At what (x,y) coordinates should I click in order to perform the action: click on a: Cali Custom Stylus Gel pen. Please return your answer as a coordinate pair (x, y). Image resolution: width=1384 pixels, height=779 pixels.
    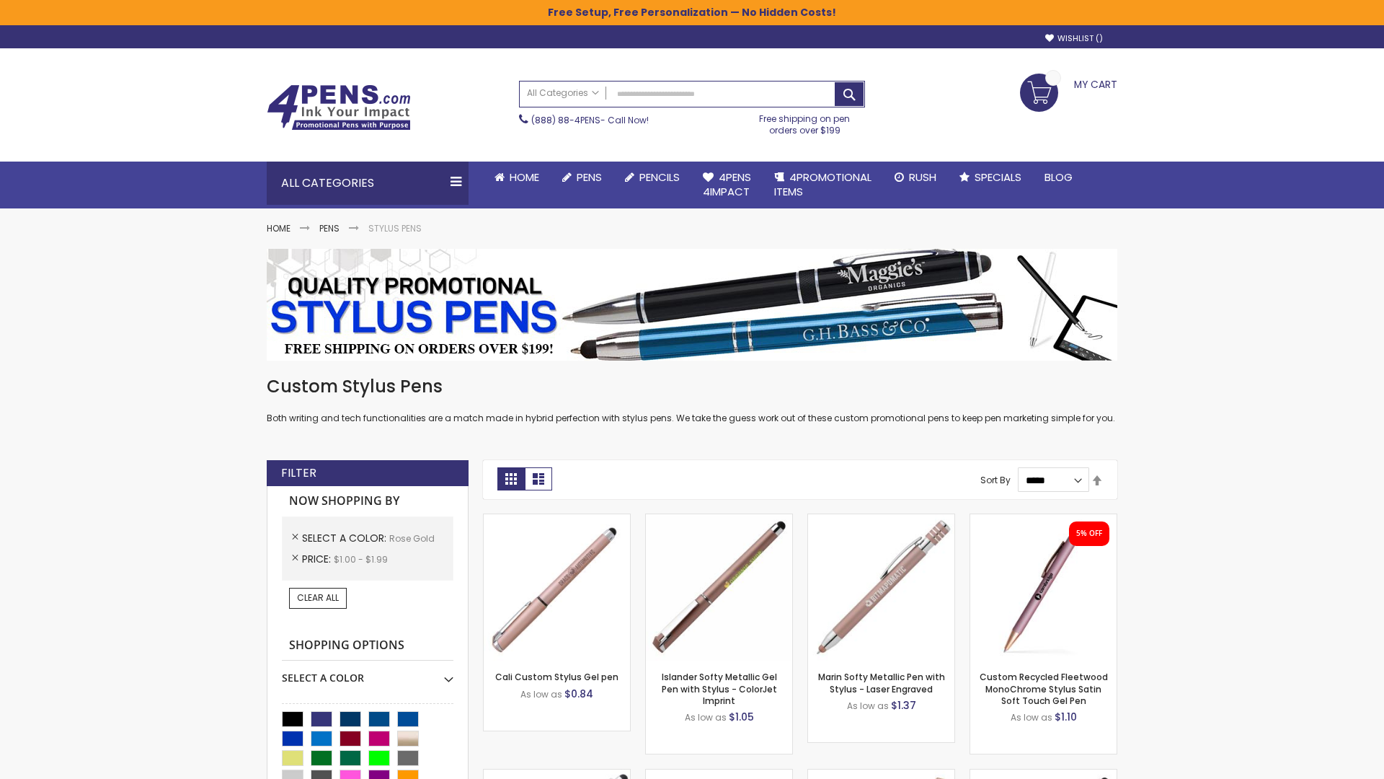
    Looking at the image, I should click on (557, 676).